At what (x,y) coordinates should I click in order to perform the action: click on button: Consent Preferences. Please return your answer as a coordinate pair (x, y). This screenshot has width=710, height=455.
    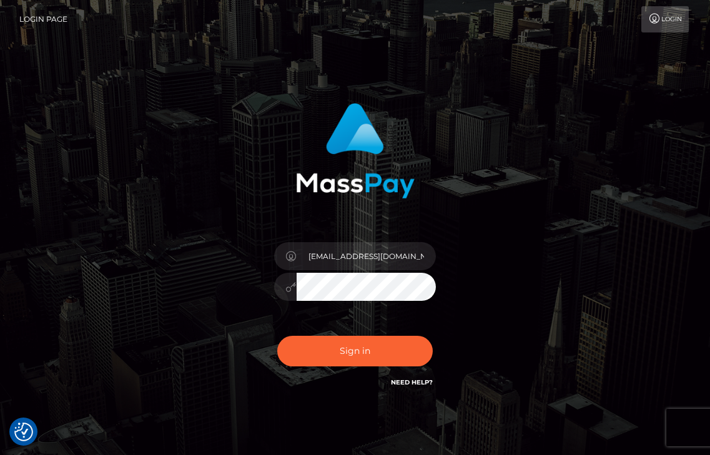
    Looking at the image, I should click on (24, 432).